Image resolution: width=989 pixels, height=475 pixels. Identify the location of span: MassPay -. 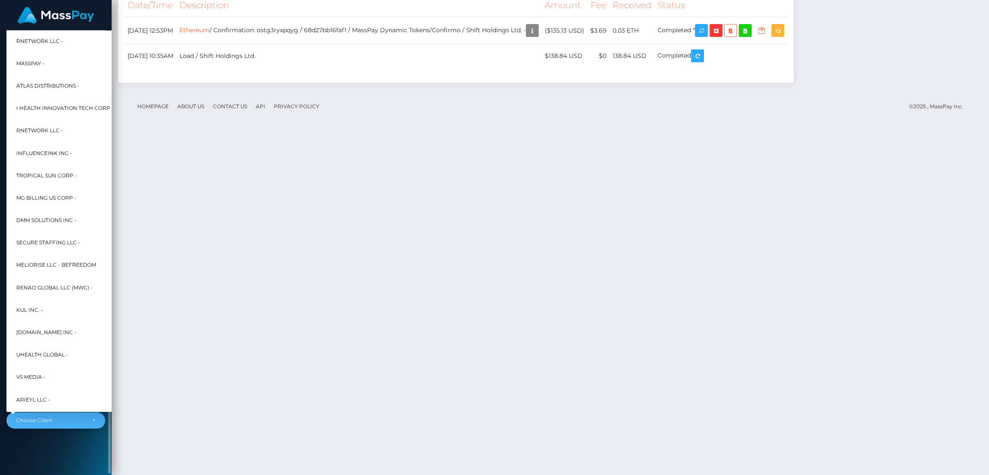
(30, 64).